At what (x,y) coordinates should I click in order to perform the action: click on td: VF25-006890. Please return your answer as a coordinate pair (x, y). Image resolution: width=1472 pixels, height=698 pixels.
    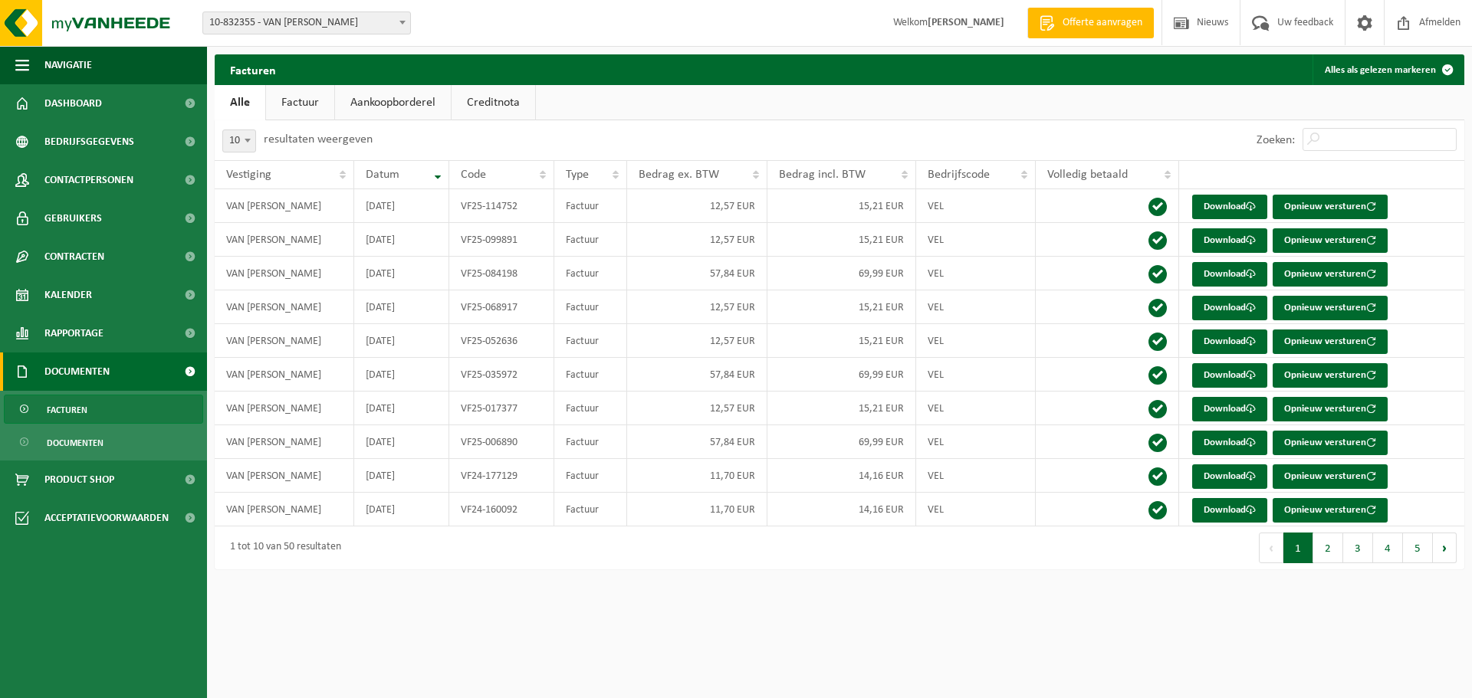
    Looking at the image, I should click on (501, 442).